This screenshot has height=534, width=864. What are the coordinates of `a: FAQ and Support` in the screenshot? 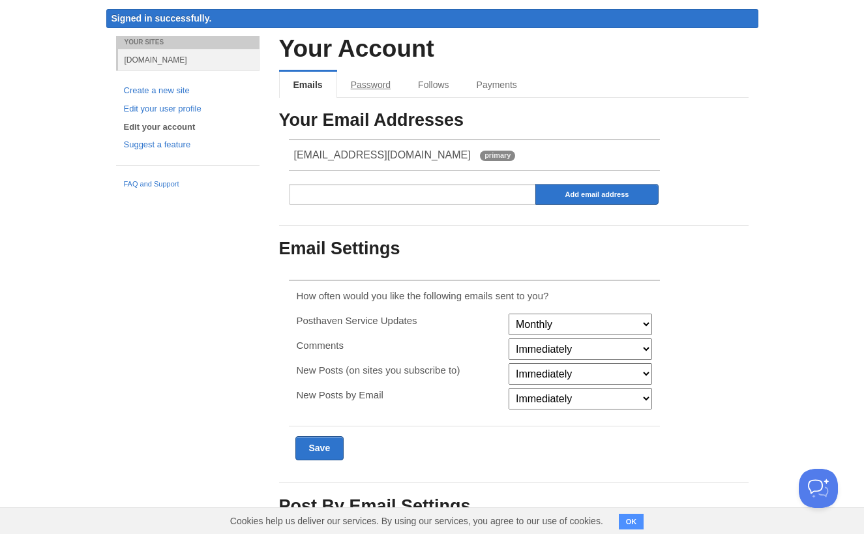 It's located at (188, 185).